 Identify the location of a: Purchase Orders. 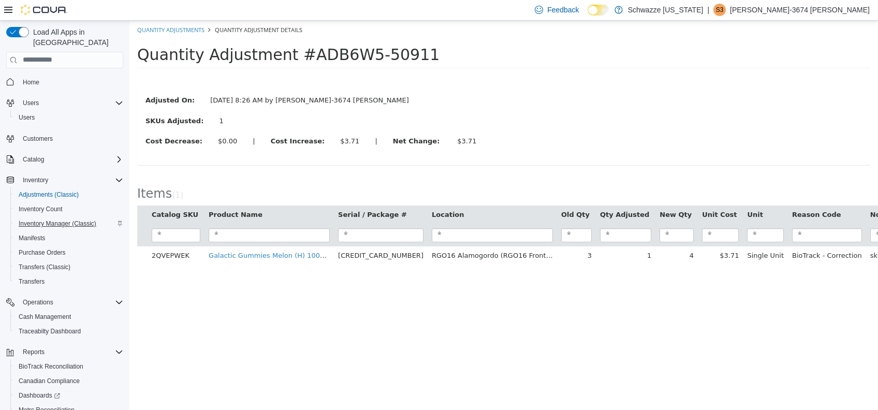
(42, 253).